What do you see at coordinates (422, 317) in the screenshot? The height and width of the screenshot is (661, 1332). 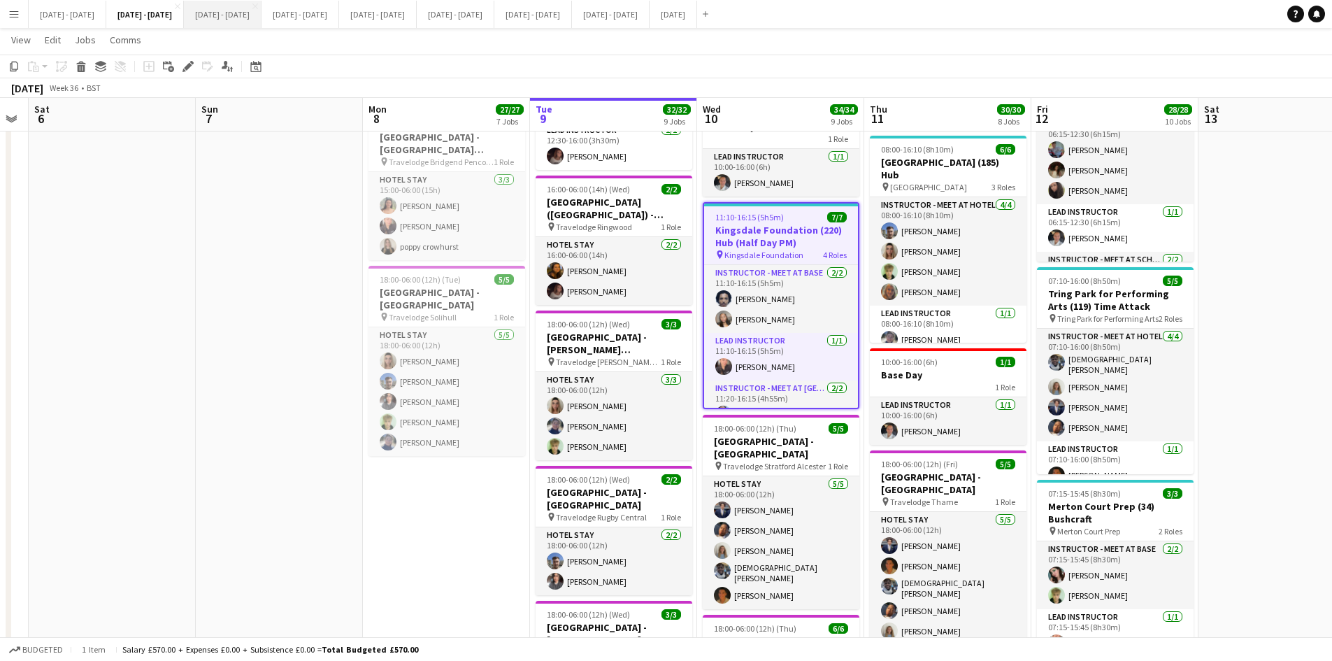 I see `span: Travelodge Solihull` at bounding box center [422, 317].